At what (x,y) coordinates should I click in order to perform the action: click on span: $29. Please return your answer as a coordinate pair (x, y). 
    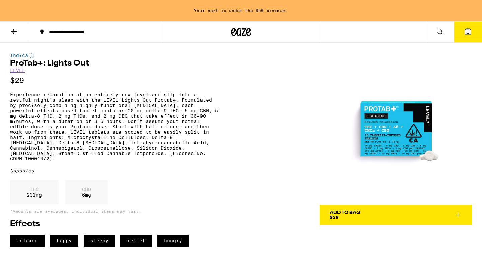
    Looking at the image, I should click on (334, 218).